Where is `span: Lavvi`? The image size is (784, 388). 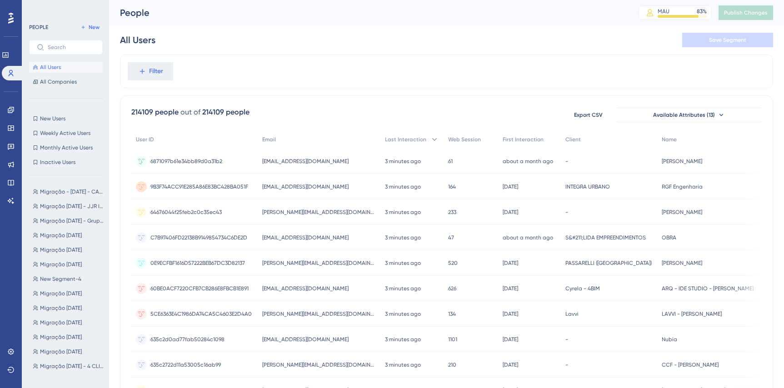
span: Lavvi is located at coordinates (572, 314).